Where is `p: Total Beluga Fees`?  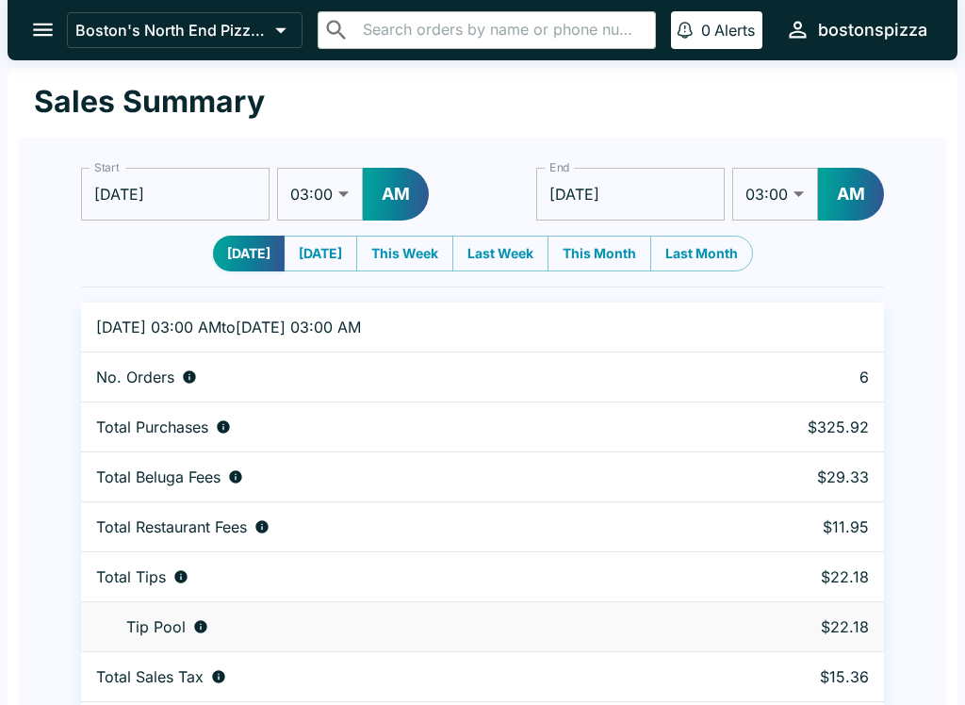 p: Total Beluga Fees is located at coordinates (158, 477).